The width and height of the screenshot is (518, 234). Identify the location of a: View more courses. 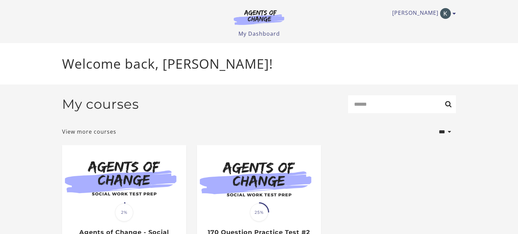
(89, 132).